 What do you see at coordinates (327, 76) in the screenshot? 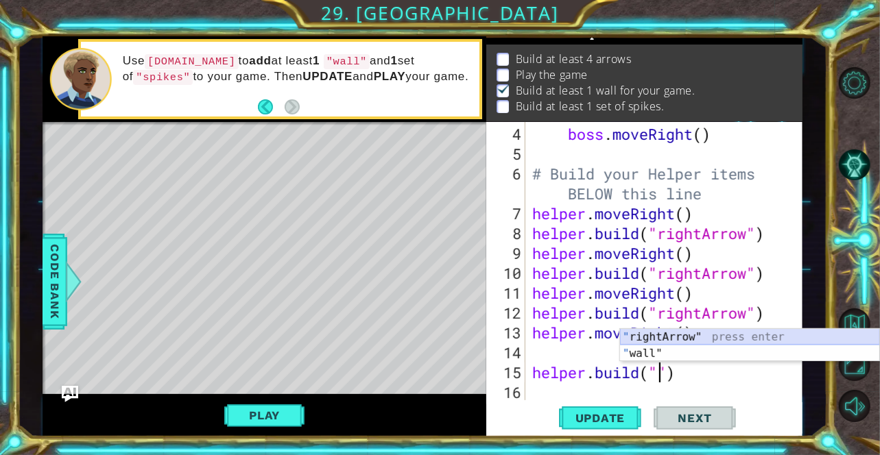
I see `strong: UPDATE` at bounding box center [327, 76].